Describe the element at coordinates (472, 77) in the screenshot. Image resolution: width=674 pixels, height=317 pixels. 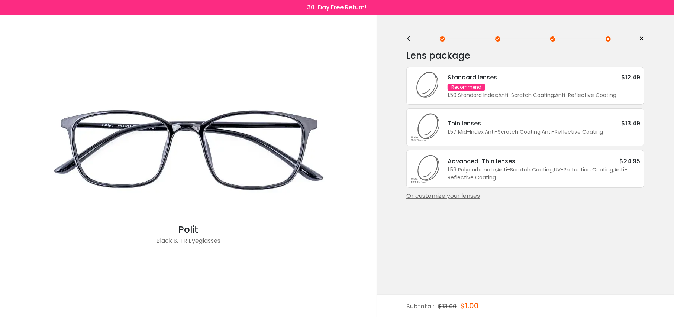
I see `div: Standard lenses` at that location.